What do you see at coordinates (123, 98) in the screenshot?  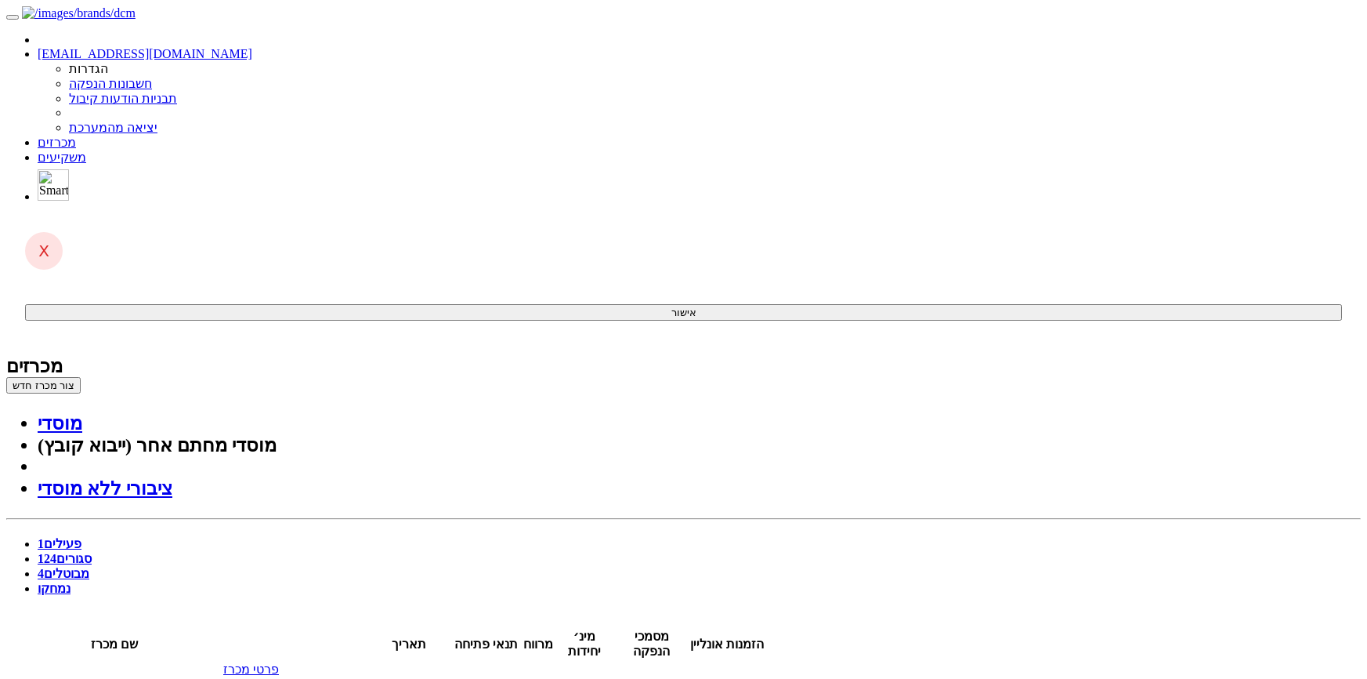 I see `a: תבניות הודעות קיבול` at bounding box center [123, 98].